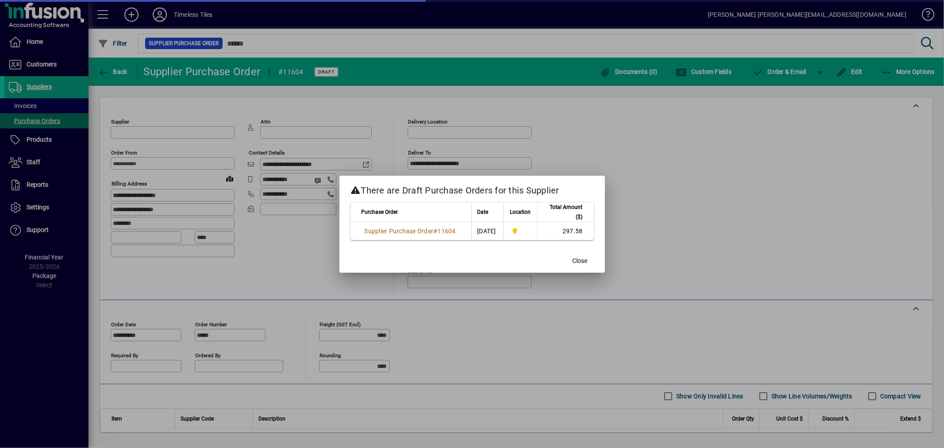 The image size is (944, 448). Describe the element at coordinates (580, 261) in the screenshot. I see `span: Close` at that location.